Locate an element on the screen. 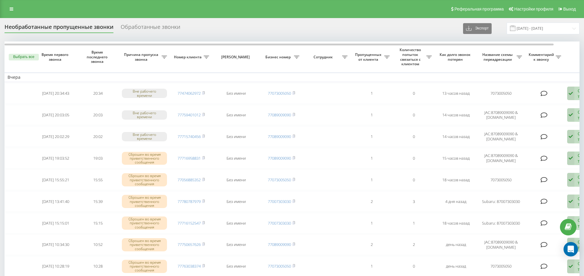 The width and height of the screenshot is (584, 276). div: Необработанные пропущенные звонки is located at coordinates (59, 28).